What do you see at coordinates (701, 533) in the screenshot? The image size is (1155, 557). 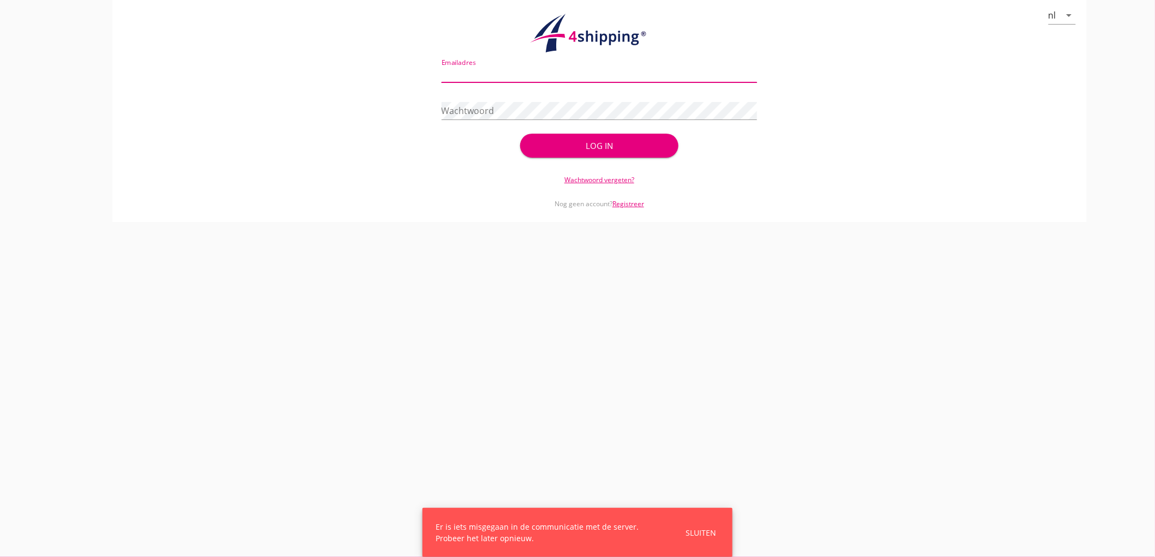 I see `button: Sluiten` at bounding box center [701, 533].